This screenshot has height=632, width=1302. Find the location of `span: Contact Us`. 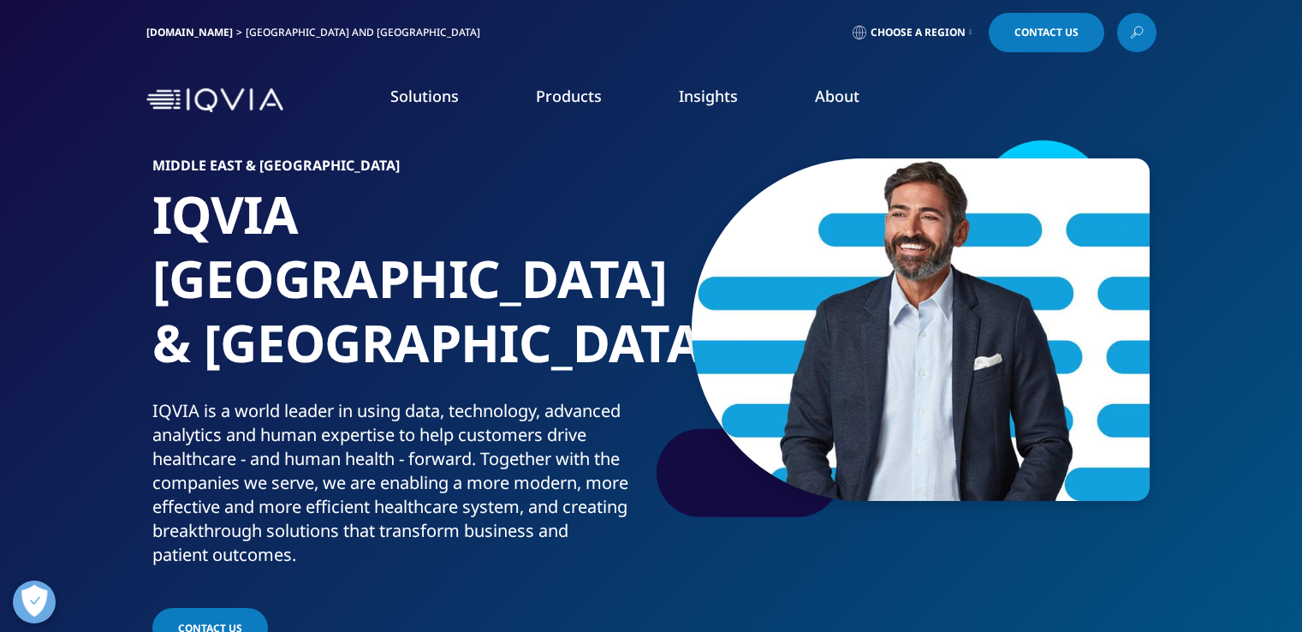

span: Contact Us is located at coordinates (1046, 33).